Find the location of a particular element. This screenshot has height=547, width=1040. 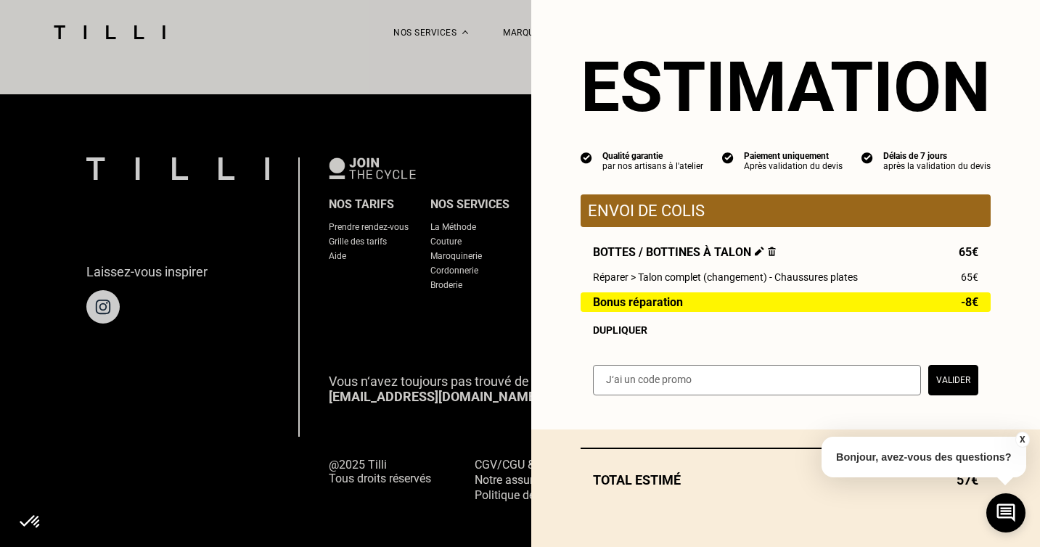

div: Délais de 7 jours is located at coordinates (937, 156).